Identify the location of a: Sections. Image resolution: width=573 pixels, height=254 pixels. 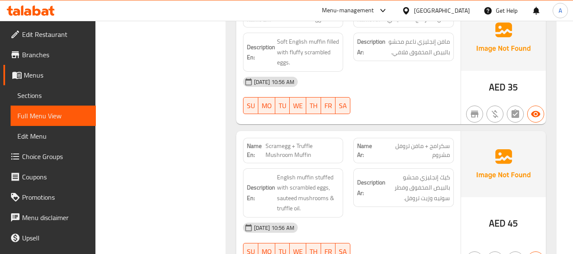
(53, 95).